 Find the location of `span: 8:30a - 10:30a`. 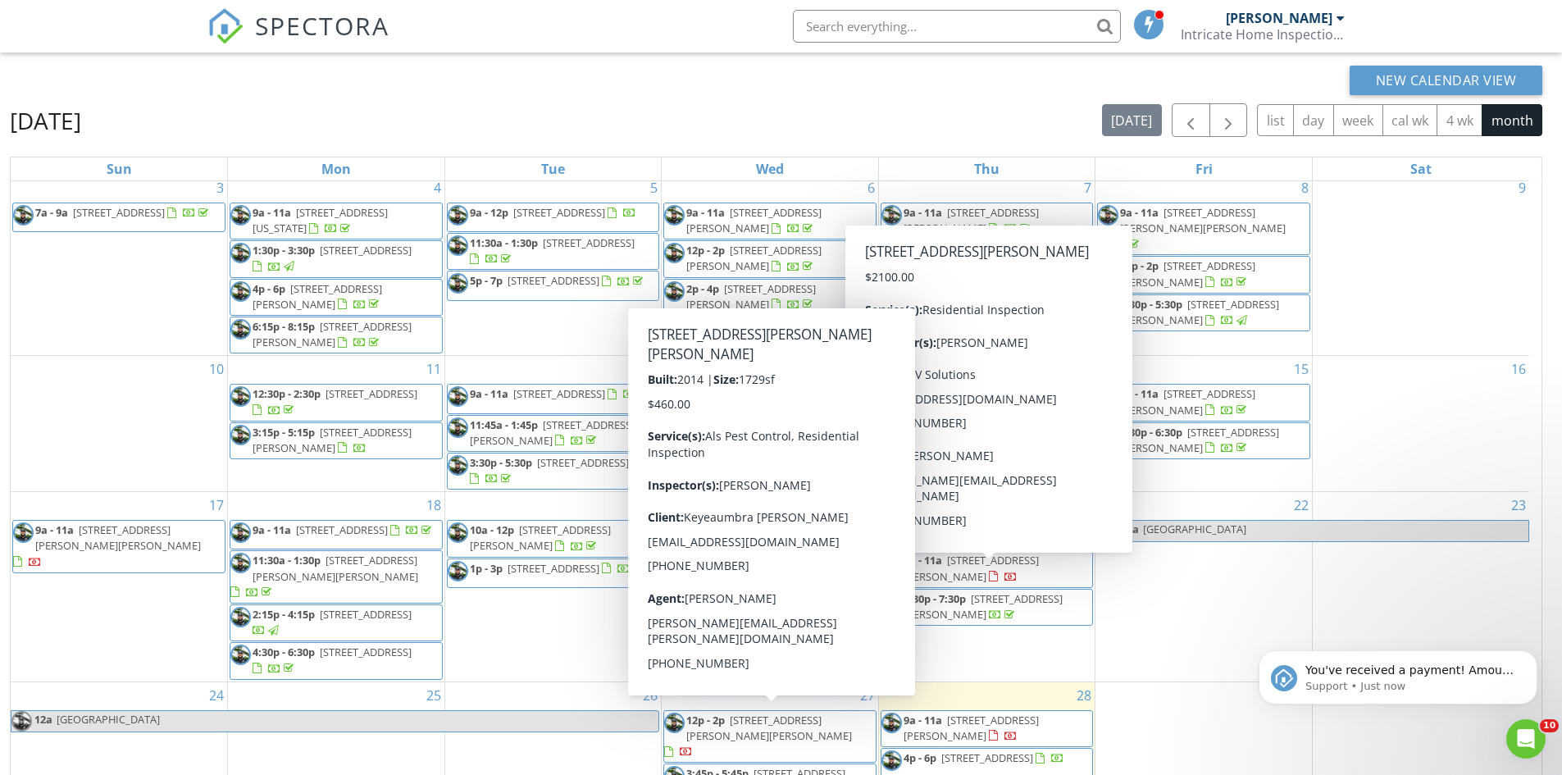

span: 8:30a - 10:30a is located at coordinates (720, 394).